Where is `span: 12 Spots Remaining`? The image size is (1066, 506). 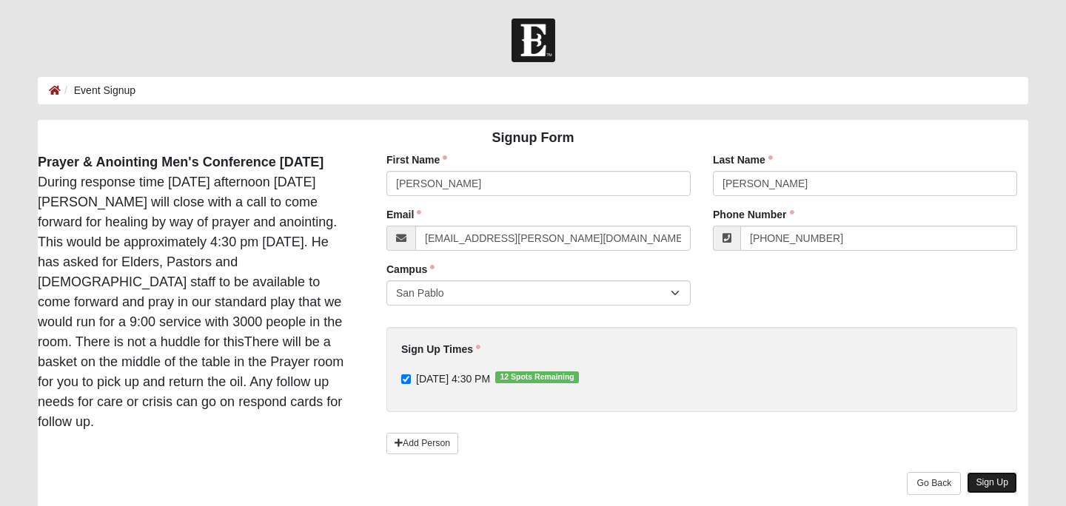
span: 12 Spots Remaining is located at coordinates (537, 378).